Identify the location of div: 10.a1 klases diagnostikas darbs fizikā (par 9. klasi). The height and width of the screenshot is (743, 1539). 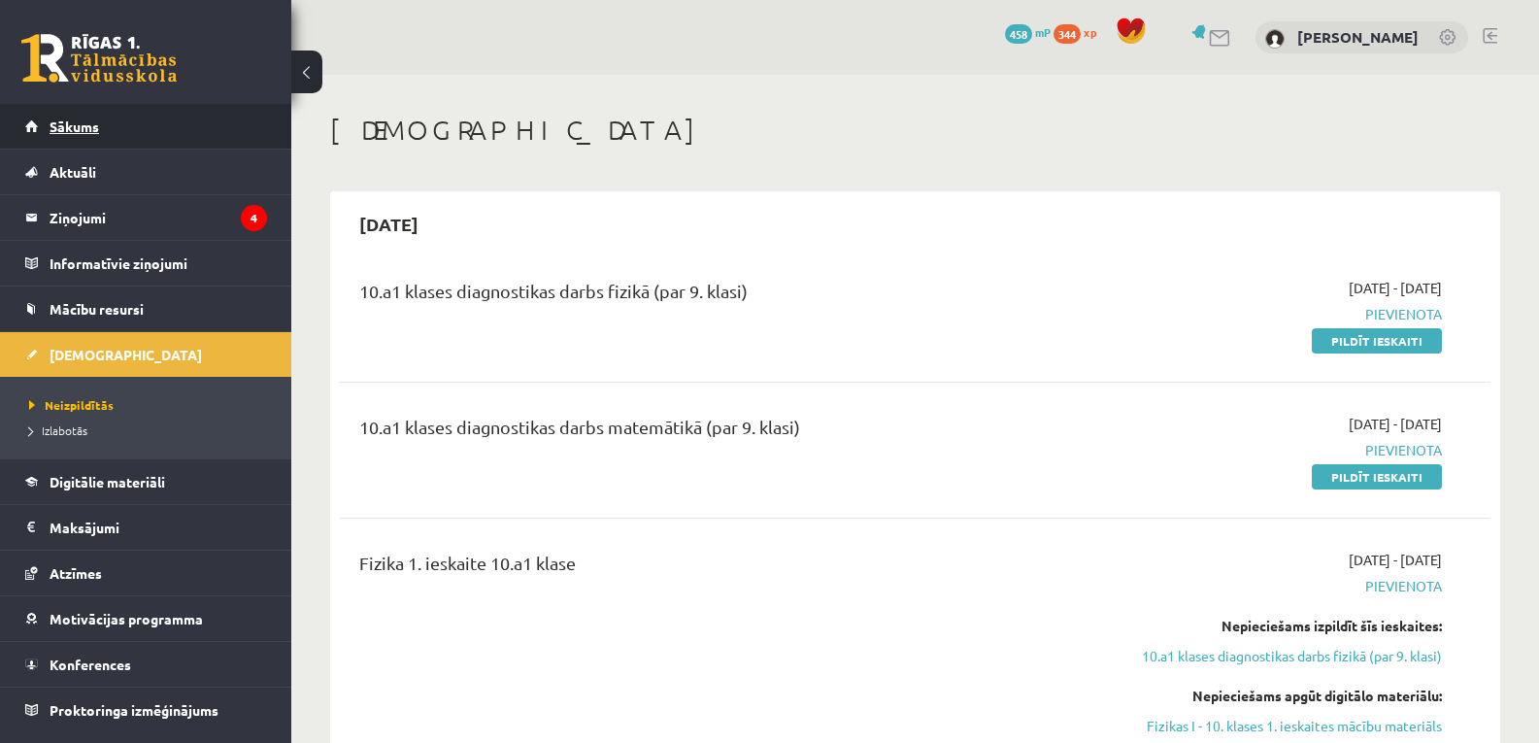
(715, 295).